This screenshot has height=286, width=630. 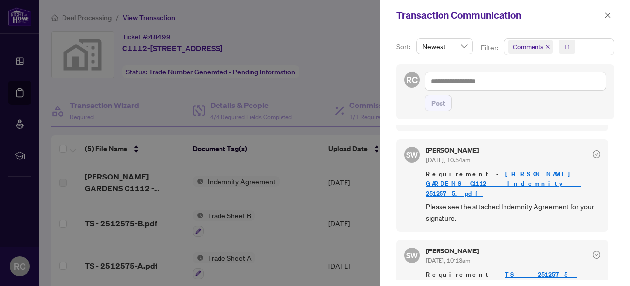 What do you see at coordinates (567, 47) in the screenshot?
I see `div: +1` at bounding box center [567, 47].